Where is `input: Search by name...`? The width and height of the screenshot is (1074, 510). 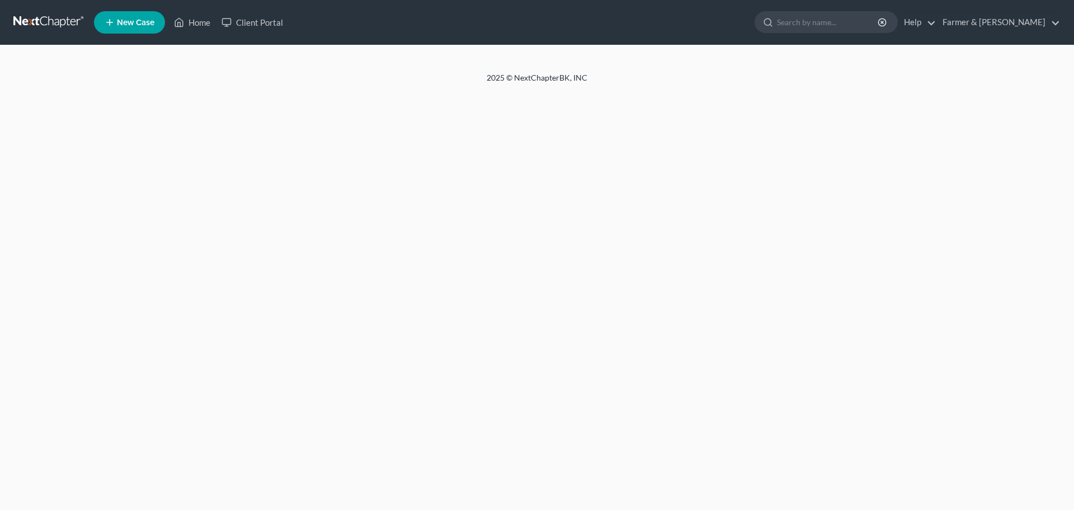 input: Search by name... is located at coordinates (828, 22).